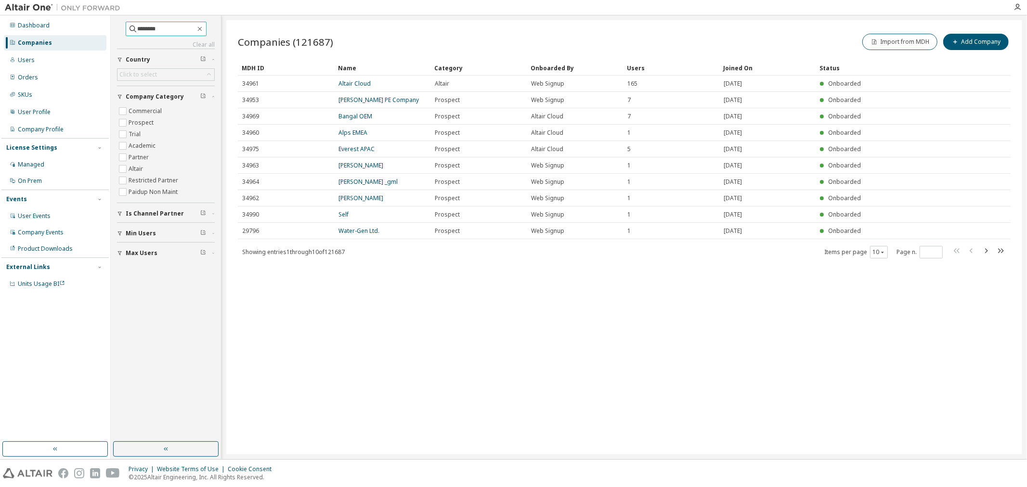  What do you see at coordinates (382, 68) in the screenshot?
I see `div: Name` at bounding box center [382, 68].